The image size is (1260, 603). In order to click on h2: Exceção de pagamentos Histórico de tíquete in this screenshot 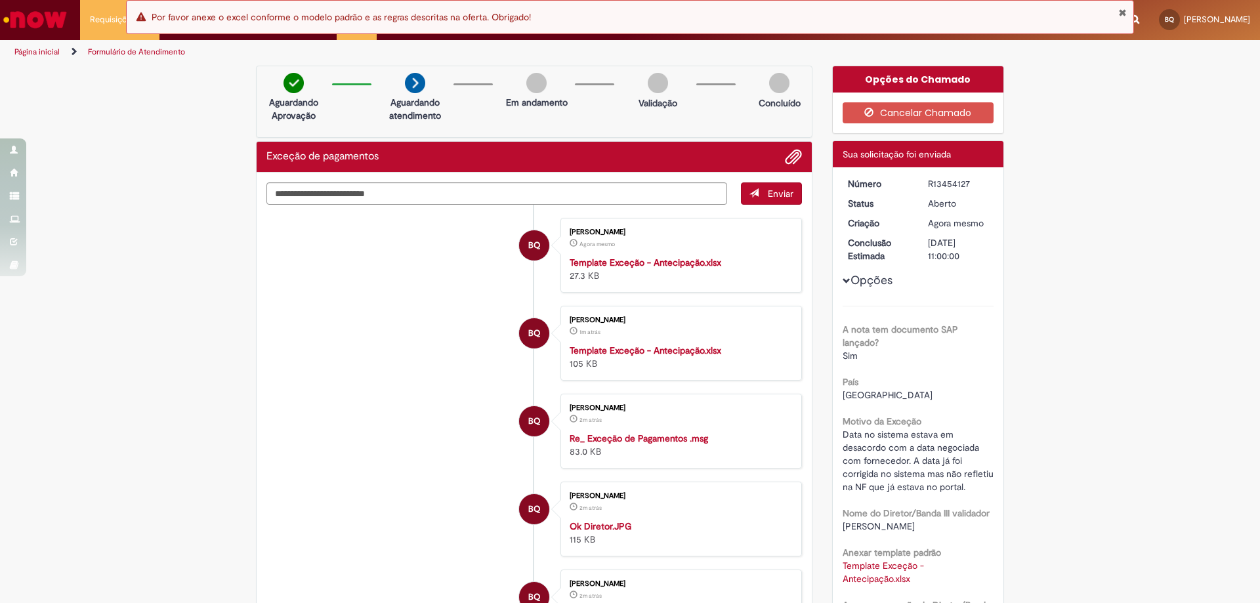, I will do `click(322, 157)`.